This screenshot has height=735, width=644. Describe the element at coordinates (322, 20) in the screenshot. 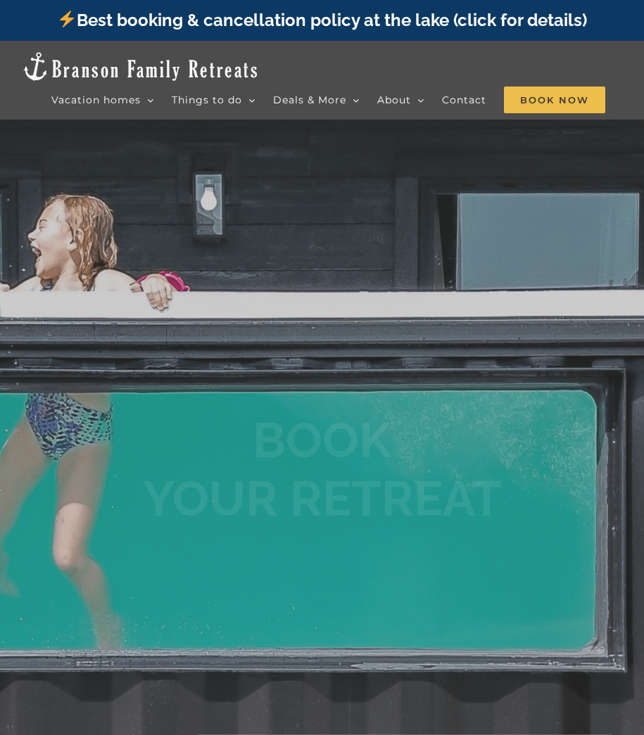

I see `a: Best booking & cancellation policy at the lake (click for details)` at that location.